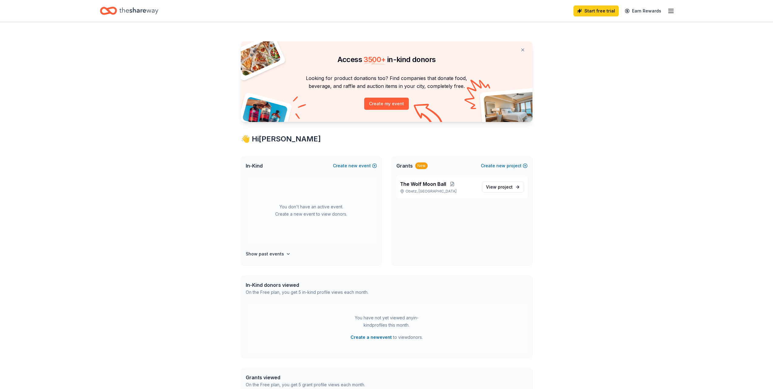  I want to click on button: Createnewproject, so click(504, 166).